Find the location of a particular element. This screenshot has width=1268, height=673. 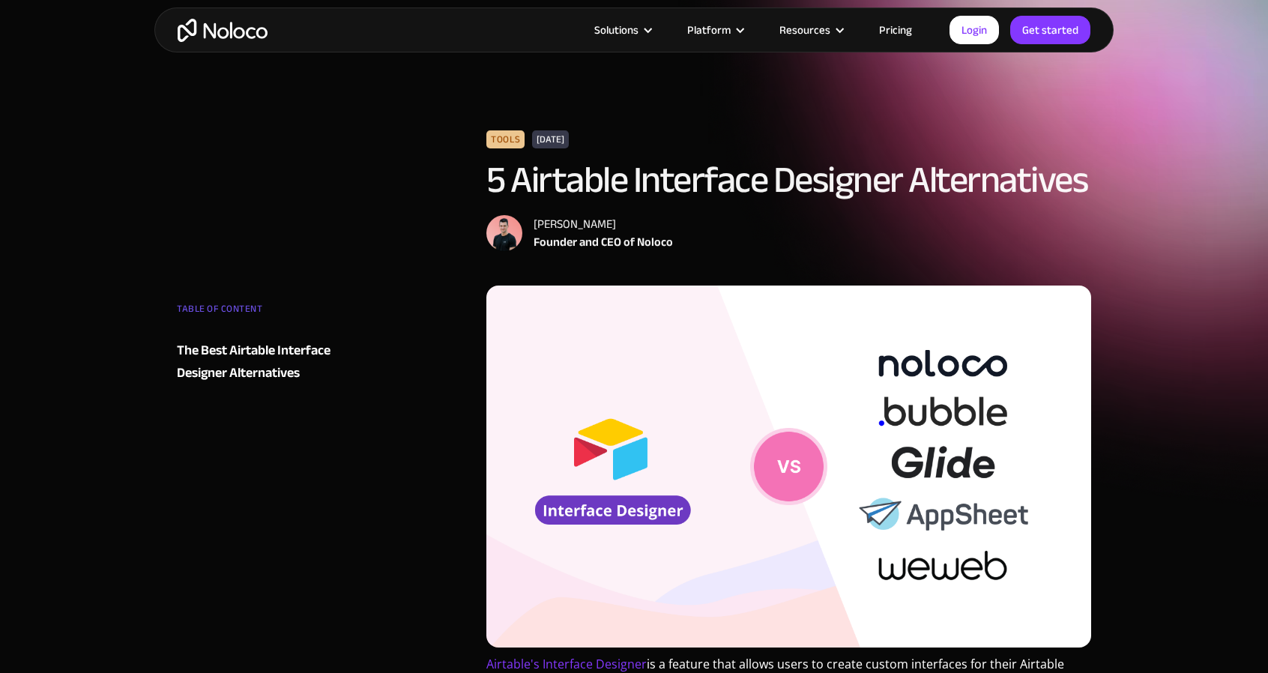

a: Pricing is located at coordinates (896, 30).